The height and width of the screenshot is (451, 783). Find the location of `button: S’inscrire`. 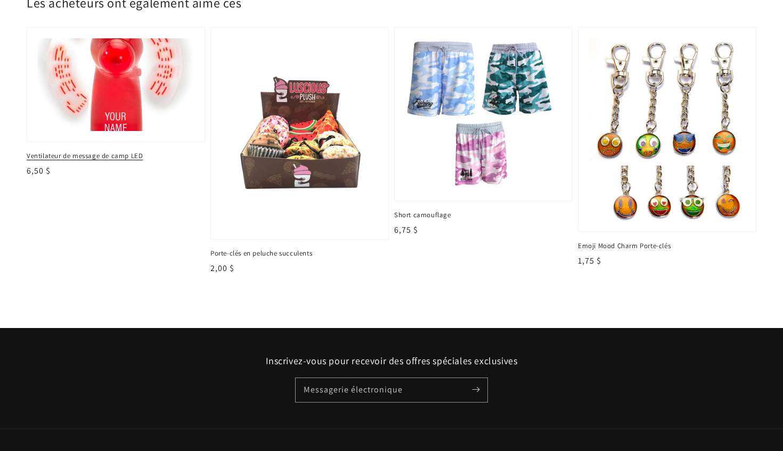

button: S’inscrire is located at coordinates (476, 390).